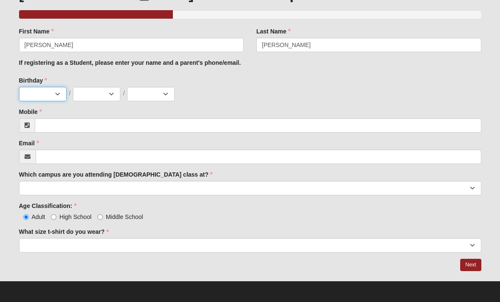 The image size is (500, 302). I want to click on input: High School, so click(53, 217).